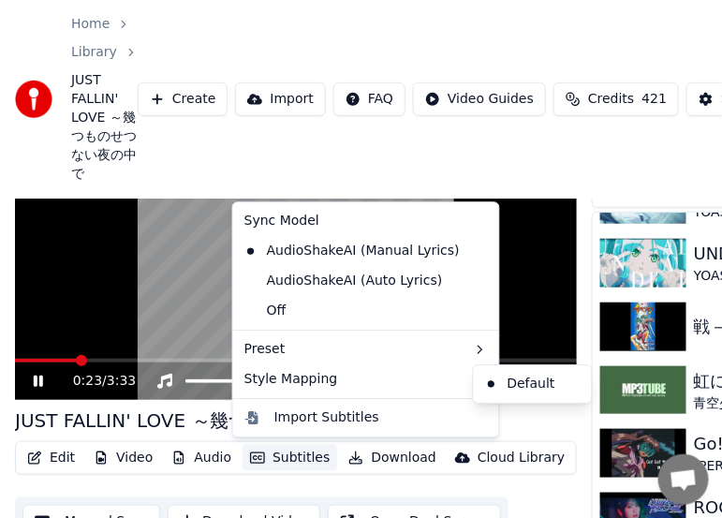  I want to click on button: Credits421, so click(616, 99).